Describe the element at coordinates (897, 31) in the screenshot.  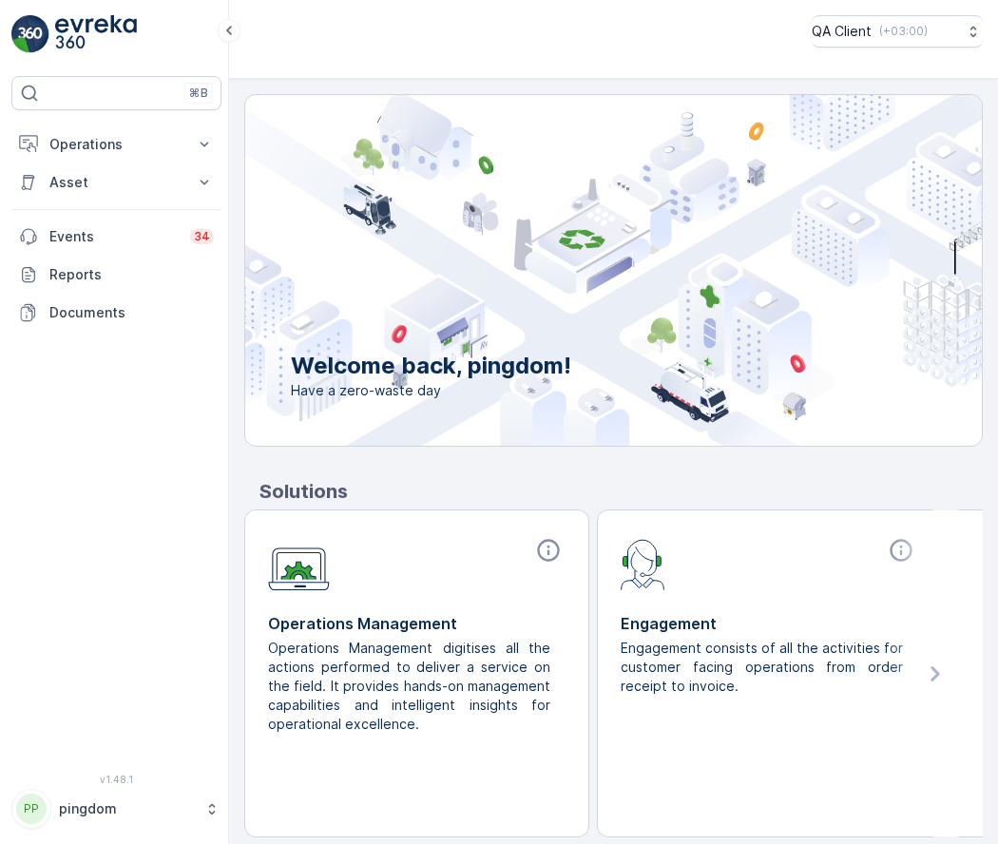
I see `button: QA Client(+03:00)` at that location.